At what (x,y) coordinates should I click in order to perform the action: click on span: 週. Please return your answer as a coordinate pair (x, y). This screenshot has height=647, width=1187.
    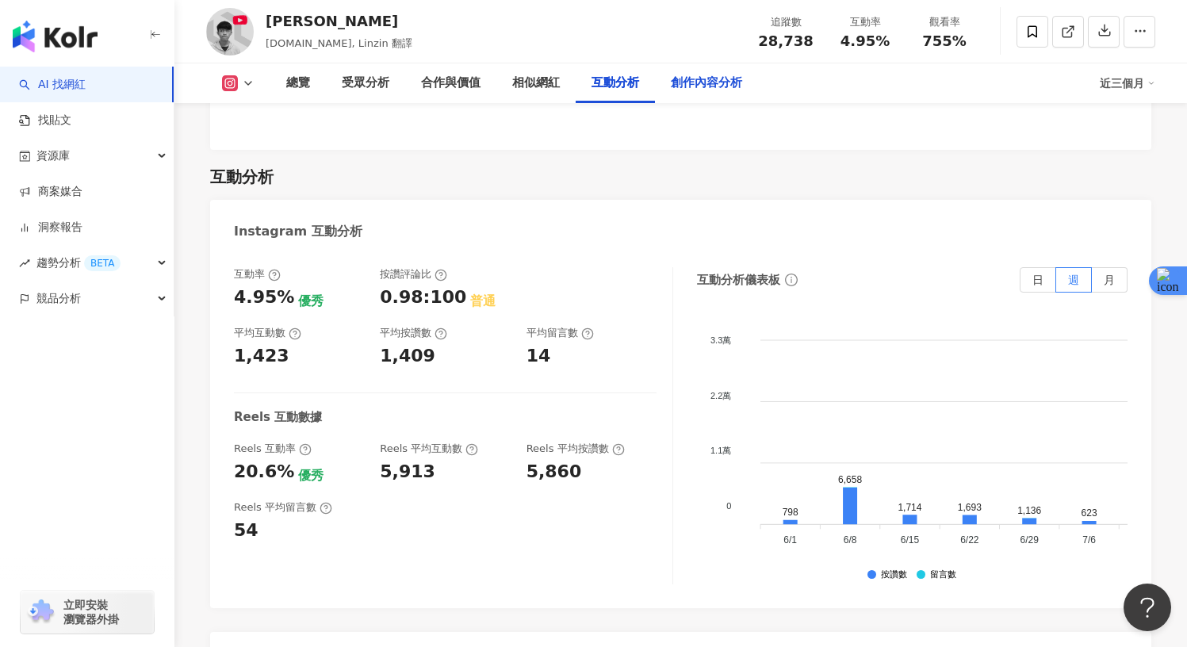
    Looking at the image, I should click on (1073, 280).